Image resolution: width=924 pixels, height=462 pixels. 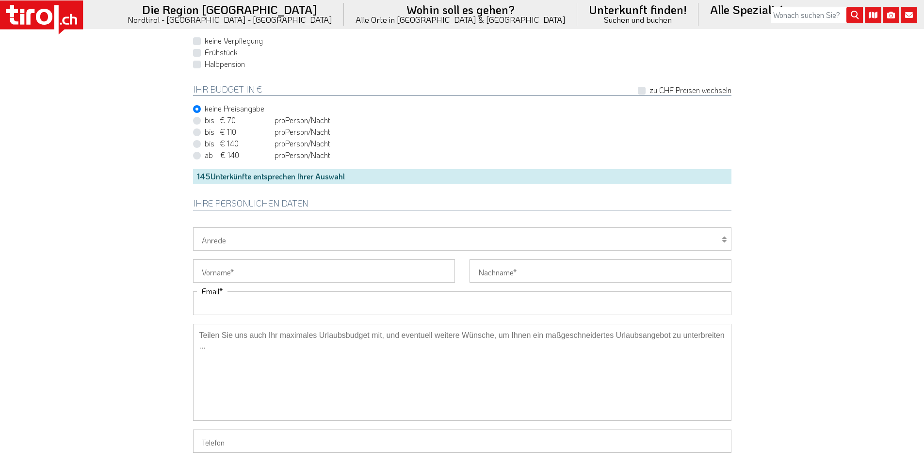 I want to click on label: Halbpension, so click(x=225, y=64).